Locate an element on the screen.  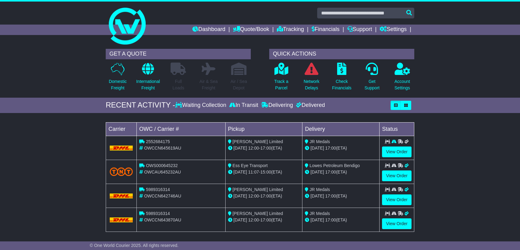
a: Tracking is located at coordinates (290, 30).